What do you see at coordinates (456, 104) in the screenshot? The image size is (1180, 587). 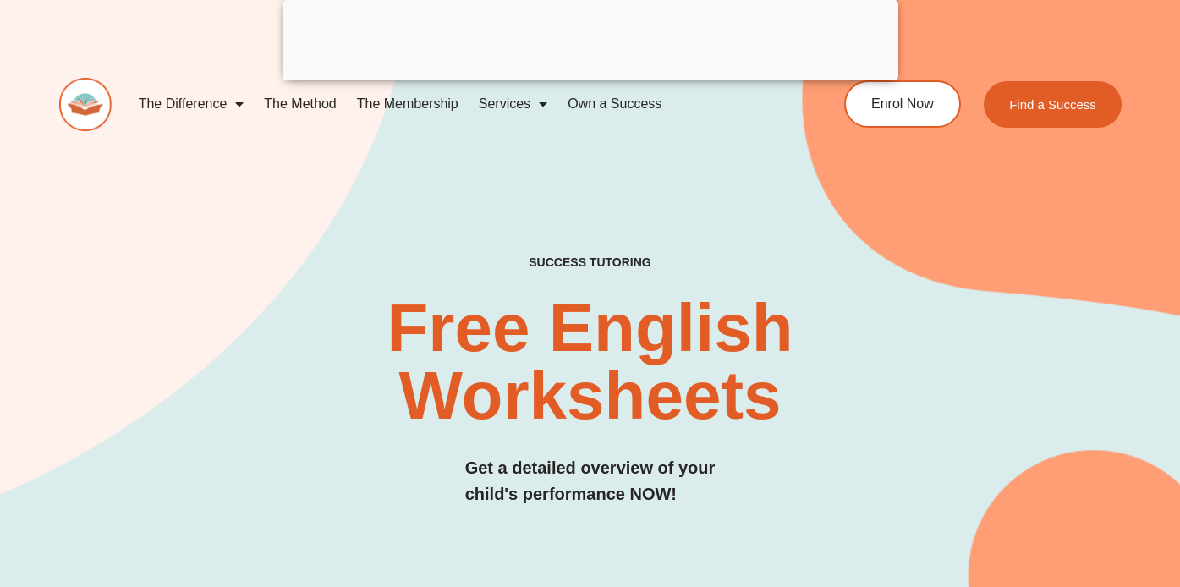 I see `nav: Menu` at bounding box center [456, 104].